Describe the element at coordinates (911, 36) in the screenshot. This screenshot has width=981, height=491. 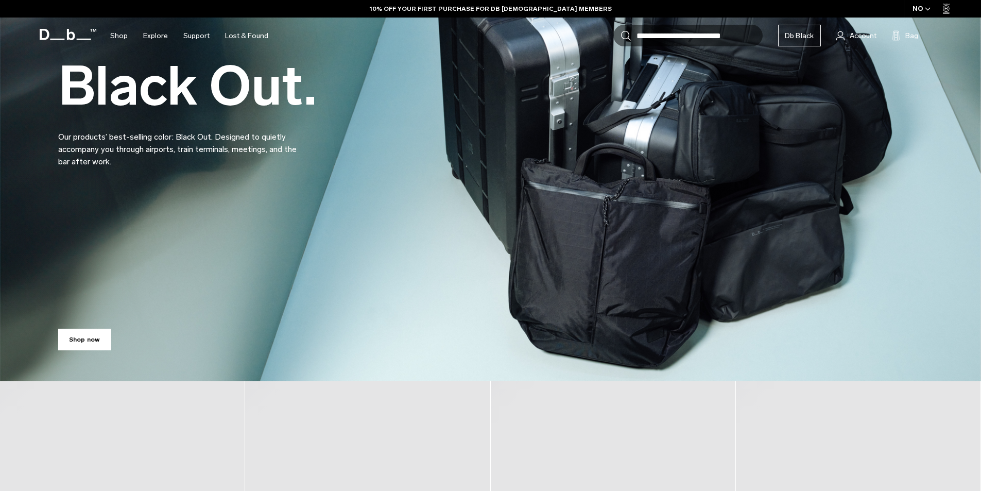
I see `span: Bag` at that location.